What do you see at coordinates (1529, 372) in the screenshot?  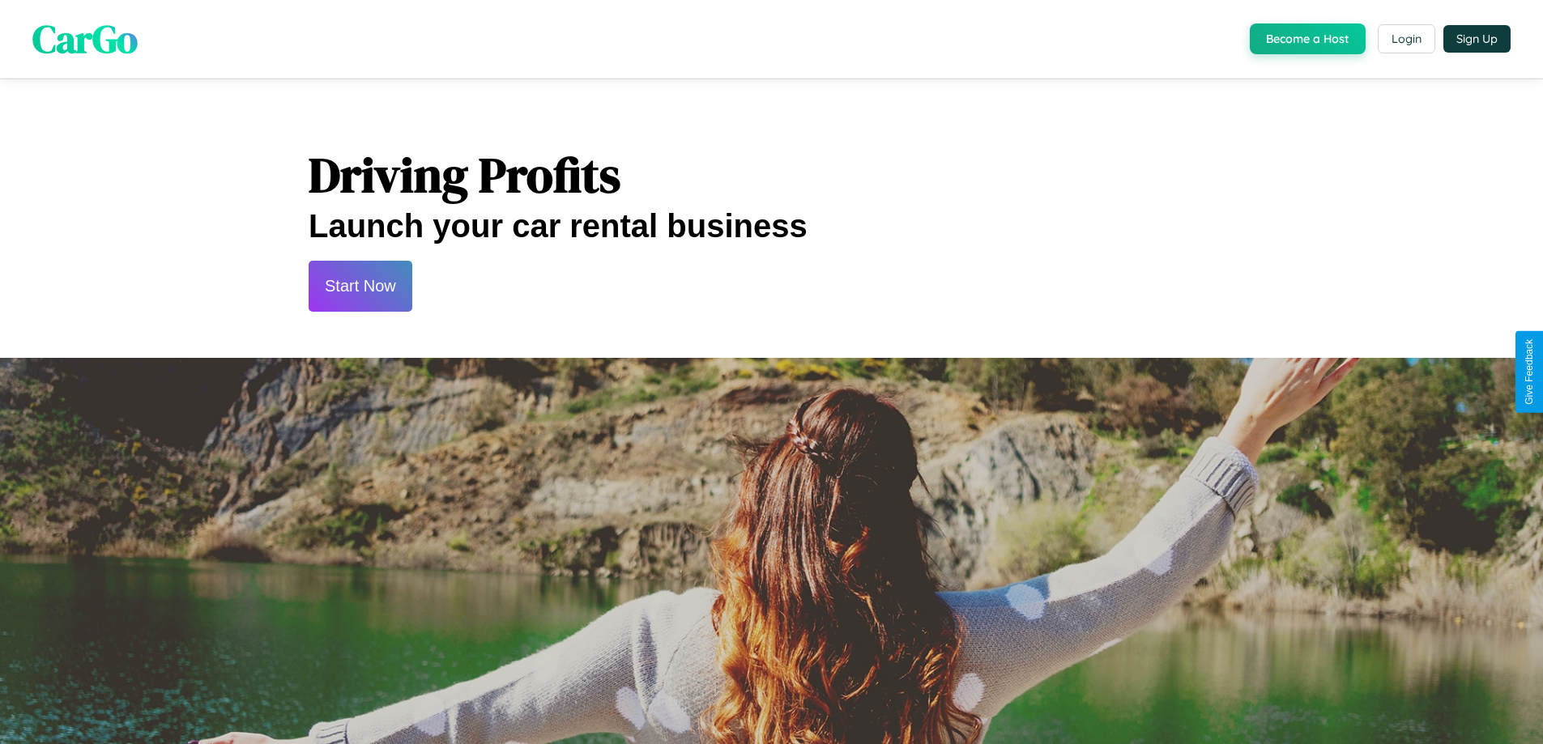 I see `div: Give Feedback` at bounding box center [1529, 372].